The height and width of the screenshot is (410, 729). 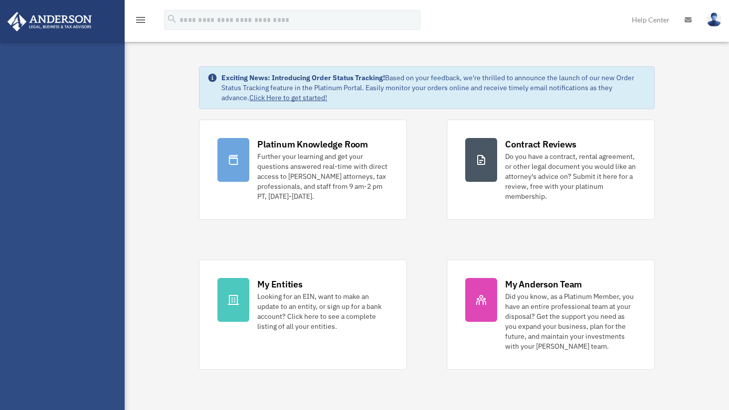 I want to click on img: User Pic, so click(x=714, y=19).